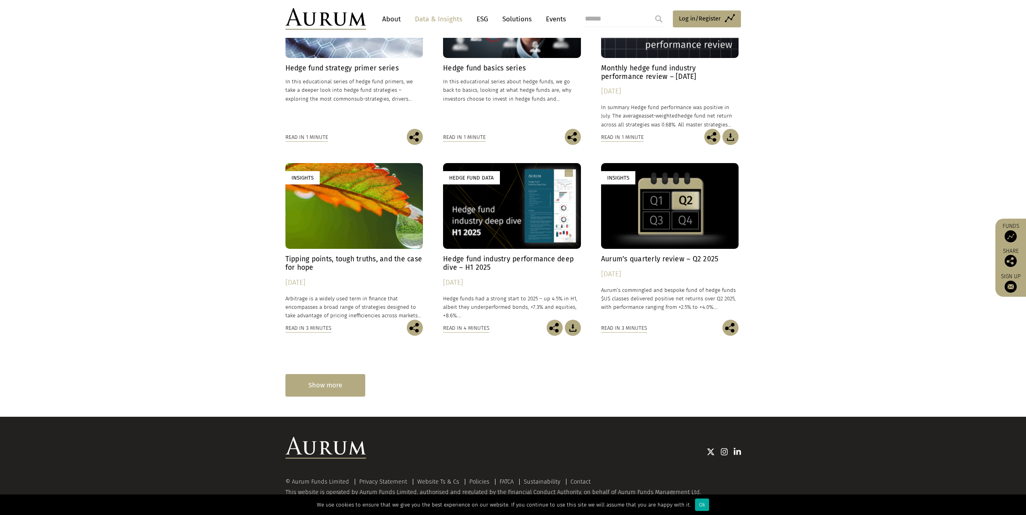  I want to click on a: Data & Insights, so click(438, 19).